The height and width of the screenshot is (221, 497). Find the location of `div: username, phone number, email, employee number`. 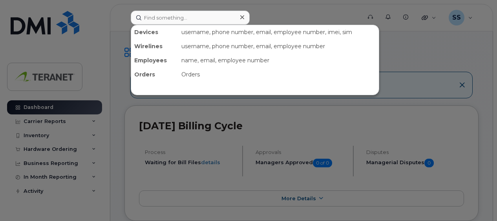

div: username, phone number, email, employee number is located at coordinates (278, 46).